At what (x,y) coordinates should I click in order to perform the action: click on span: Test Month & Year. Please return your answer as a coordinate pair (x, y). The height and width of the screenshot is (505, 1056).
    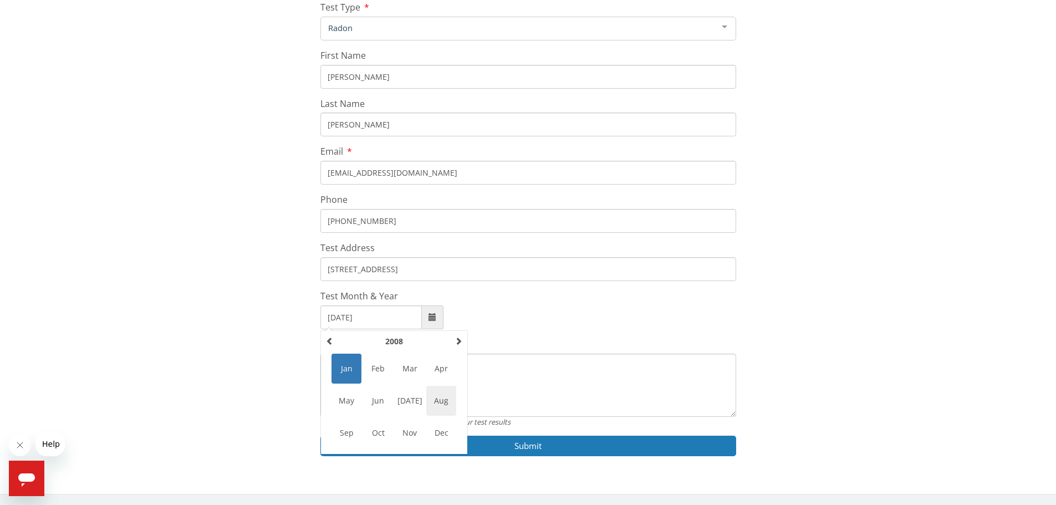
    Looking at the image, I should click on (359, 296).